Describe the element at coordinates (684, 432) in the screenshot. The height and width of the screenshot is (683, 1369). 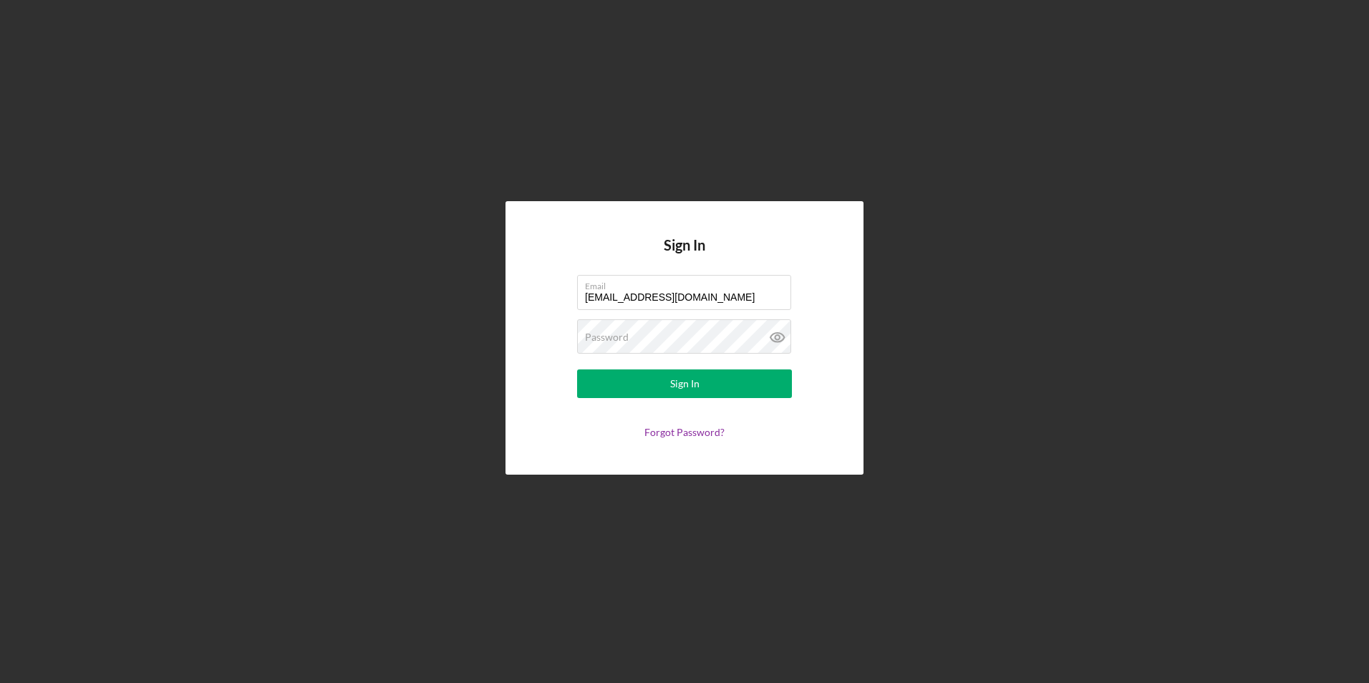
I see `a: Forgot Password?` at that location.